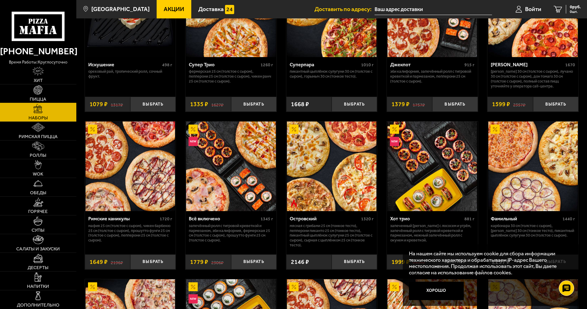 The height and width of the screenshot is (309, 587). Describe the element at coordinates (300, 262) in the screenshot. I see `span: 2146 ₽` at that location.